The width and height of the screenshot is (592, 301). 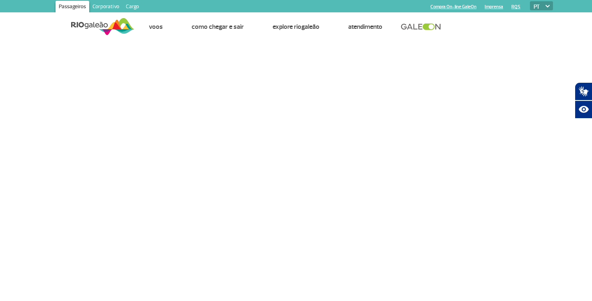 What do you see at coordinates (132, 7) in the screenshot?
I see `a: Cargo` at bounding box center [132, 7].